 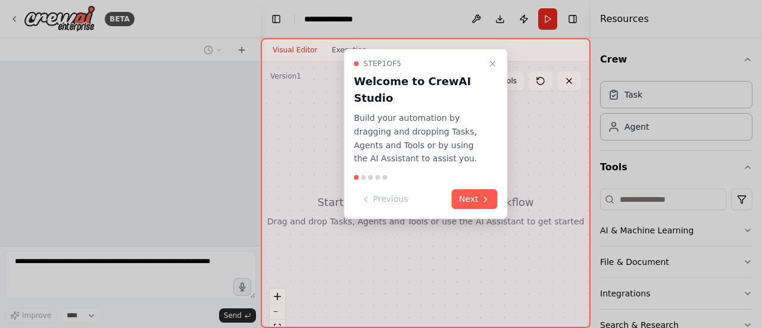 What do you see at coordinates (493, 64) in the screenshot?
I see `button: Close walkthrough` at bounding box center [493, 64].